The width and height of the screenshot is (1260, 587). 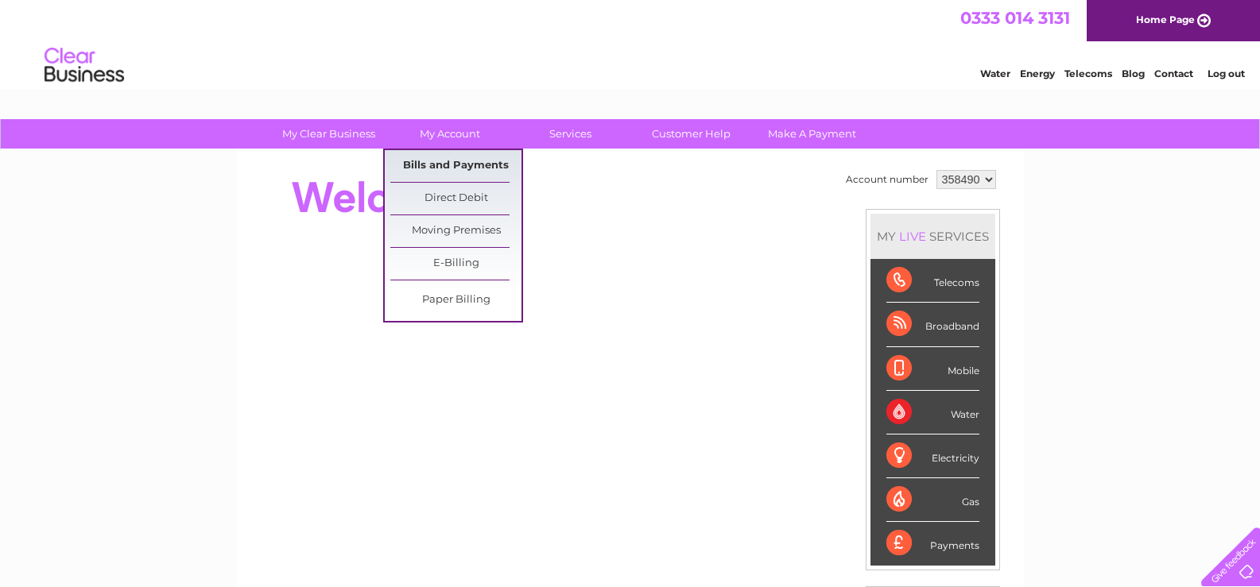 What do you see at coordinates (1133, 73) in the screenshot?
I see `a: Blog` at bounding box center [1133, 73].